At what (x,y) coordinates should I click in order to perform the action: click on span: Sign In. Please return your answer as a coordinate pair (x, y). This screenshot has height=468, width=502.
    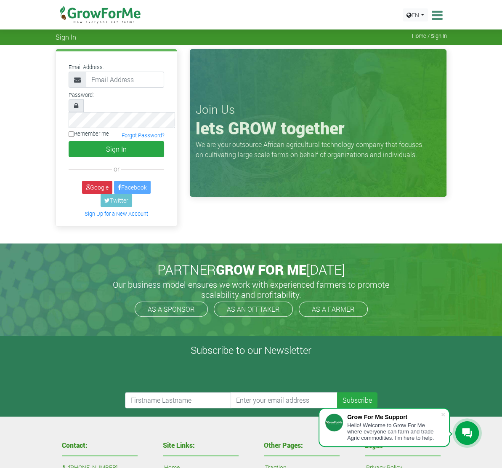
    Looking at the image, I should click on (66, 37).